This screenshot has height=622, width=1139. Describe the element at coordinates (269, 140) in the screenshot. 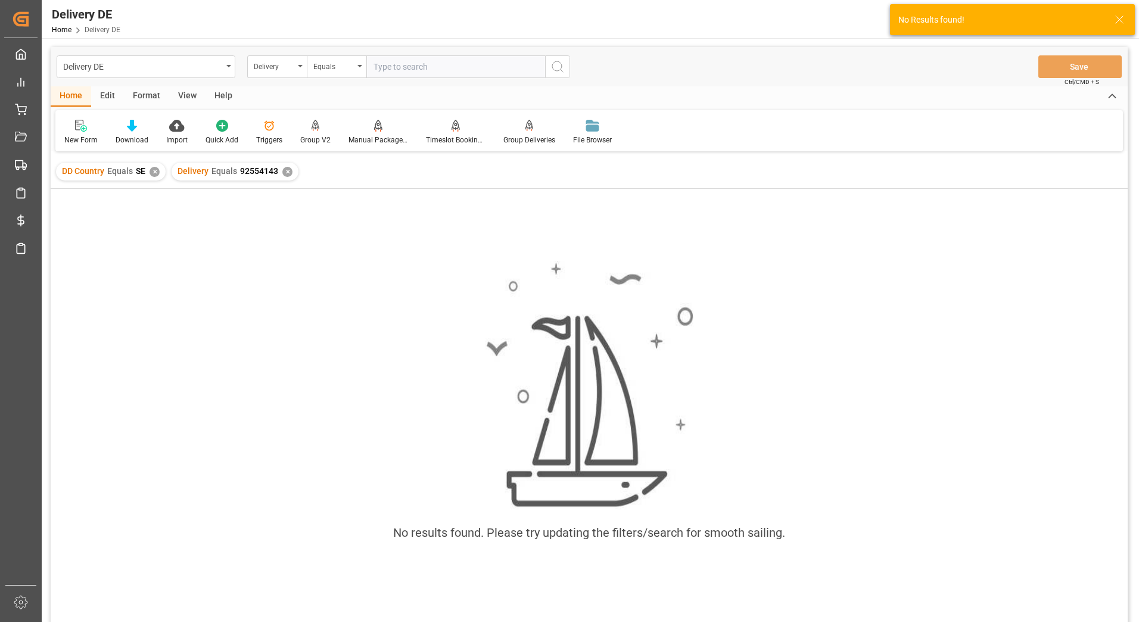

I see `div: Triggers` at that location.